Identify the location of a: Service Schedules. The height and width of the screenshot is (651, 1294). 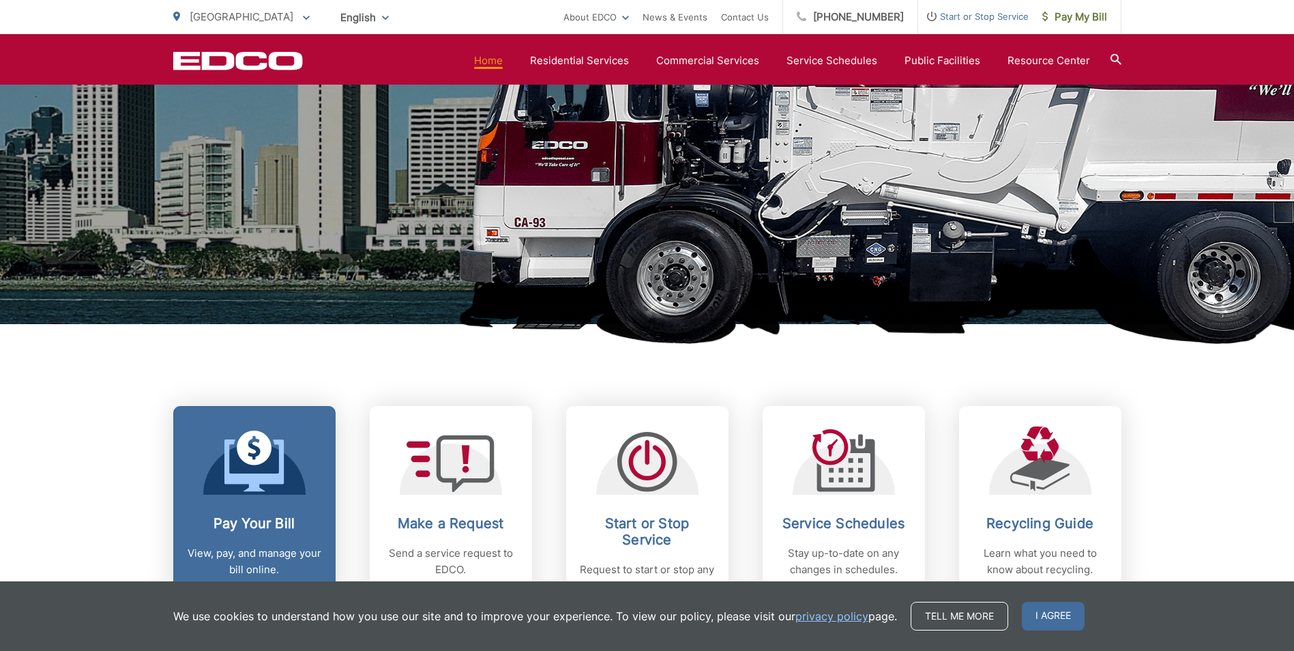
(831, 61).